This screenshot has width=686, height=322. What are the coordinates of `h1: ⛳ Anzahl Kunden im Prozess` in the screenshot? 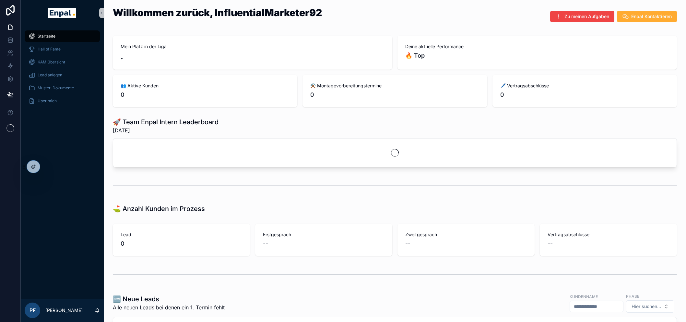 It's located at (159, 209).